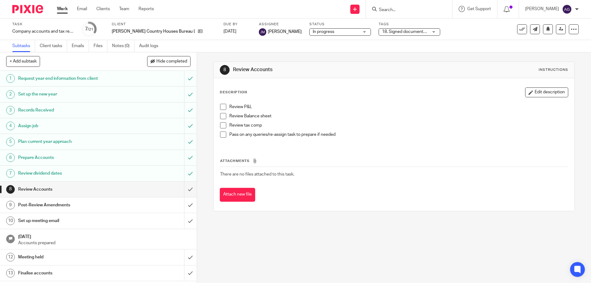 The image size is (591, 283). What do you see at coordinates (53, 46) in the screenshot?
I see `a: Client tasks` at bounding box center [53, 46].